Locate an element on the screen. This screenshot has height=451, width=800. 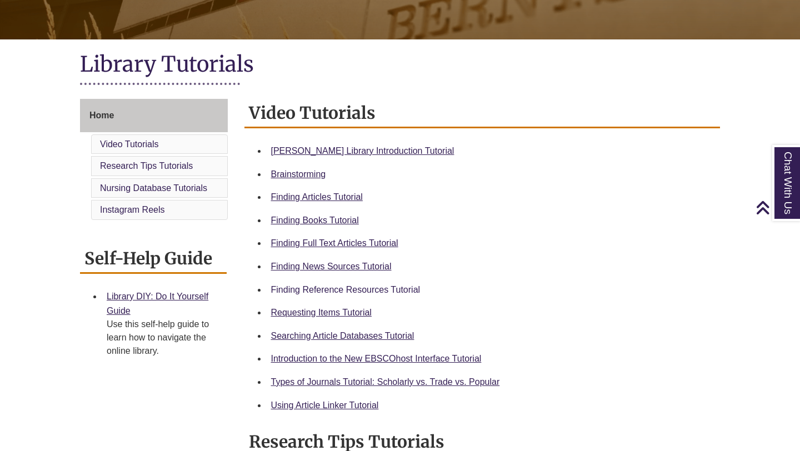
a: Video Tutorials is located at coordinates (129, 144).